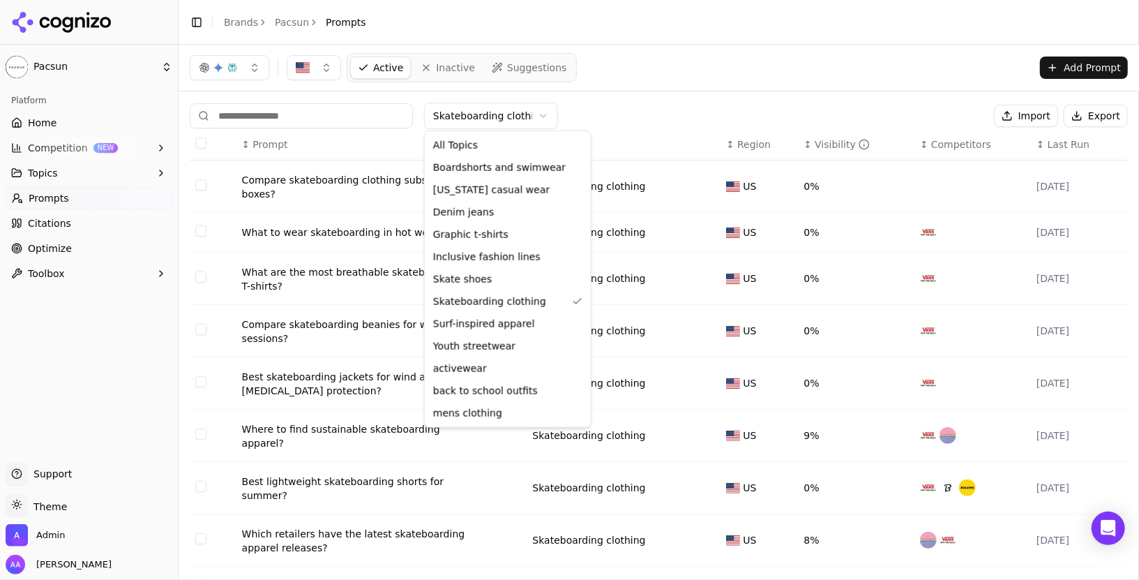  Describe the element at coordinates (474, 346) in the screenshot. I see `span: Youth streetwear` at that location.